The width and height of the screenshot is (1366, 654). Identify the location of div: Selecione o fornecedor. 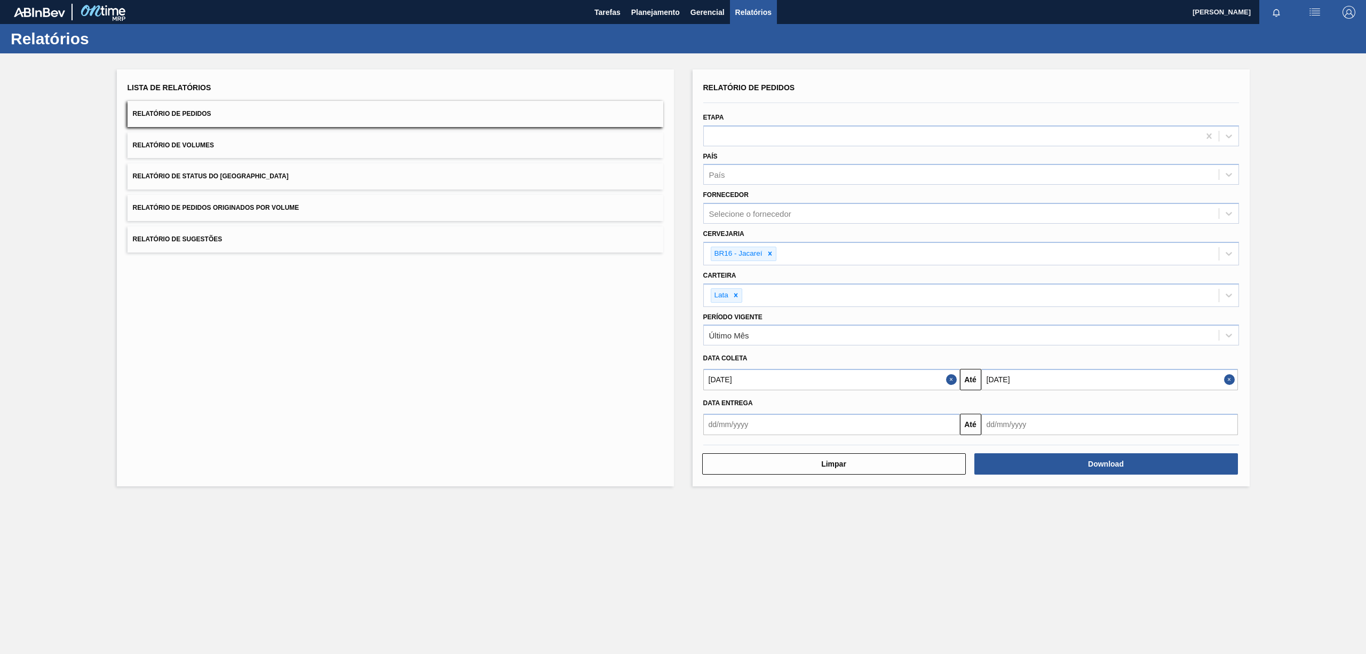
(750, 213).